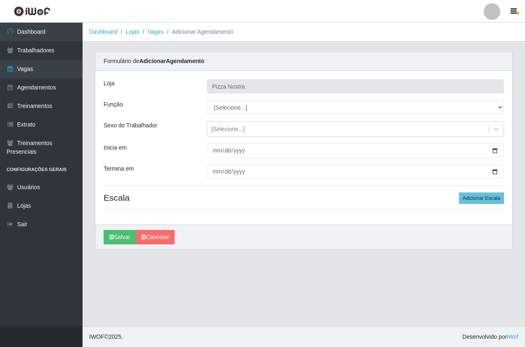  I want to click on button: Salvar, so click(120, 237).